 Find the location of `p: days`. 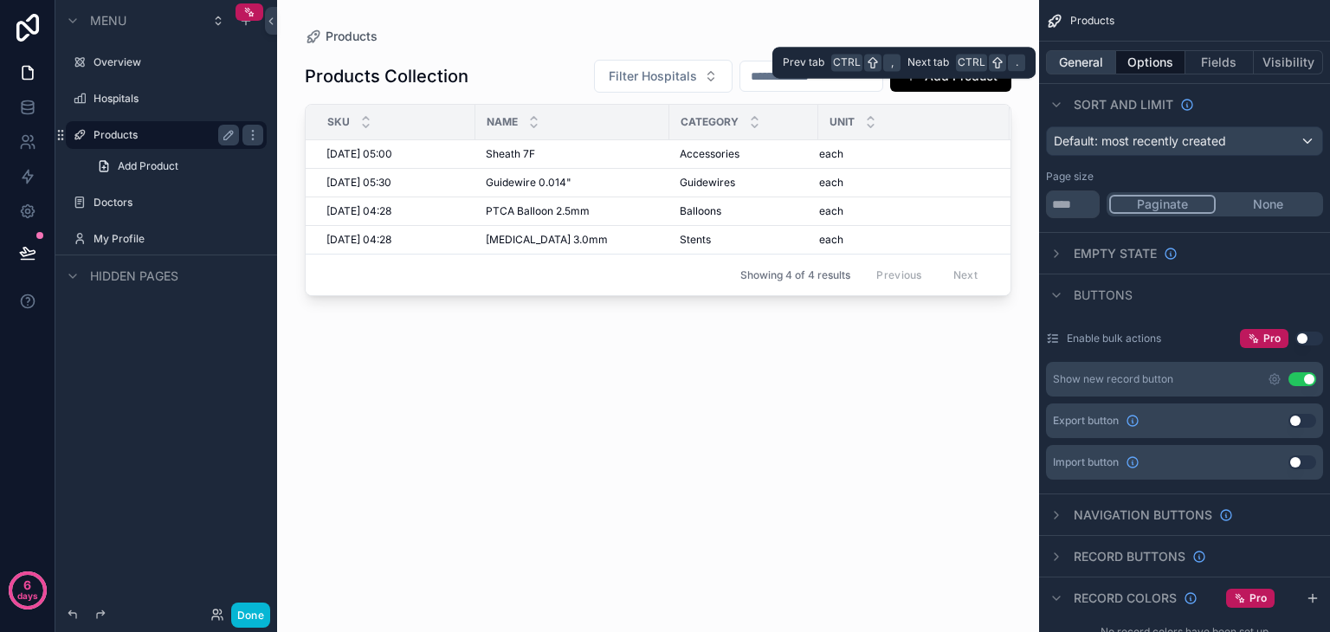

p: days is located at coordinates (28, 596).